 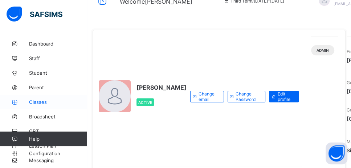 I want to click on span: Broadsheet, so click(x=58, y=116).